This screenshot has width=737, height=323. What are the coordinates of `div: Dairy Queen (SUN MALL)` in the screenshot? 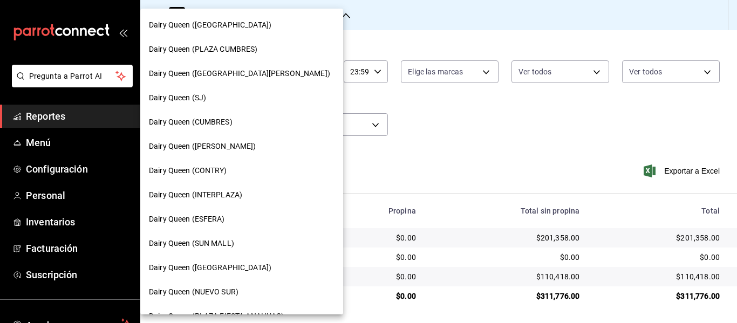 It's located at (242, 243).